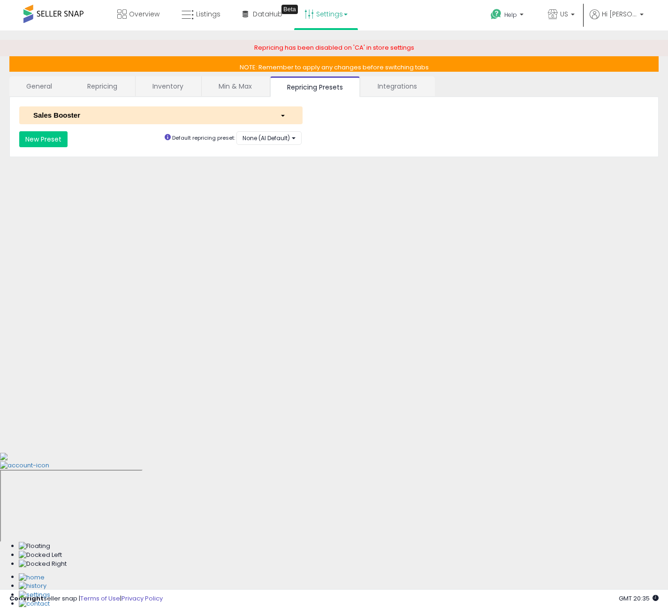  I want to click on span: Repricing has been disabled on 'CA' in store settings, so click(334, 47).